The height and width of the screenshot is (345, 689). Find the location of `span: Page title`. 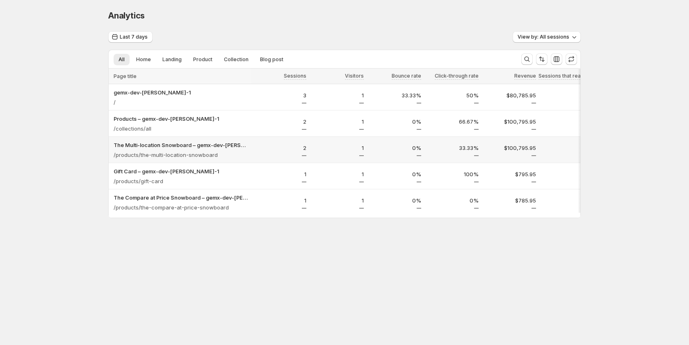

span: Page title is located at coordinates (125, 76).